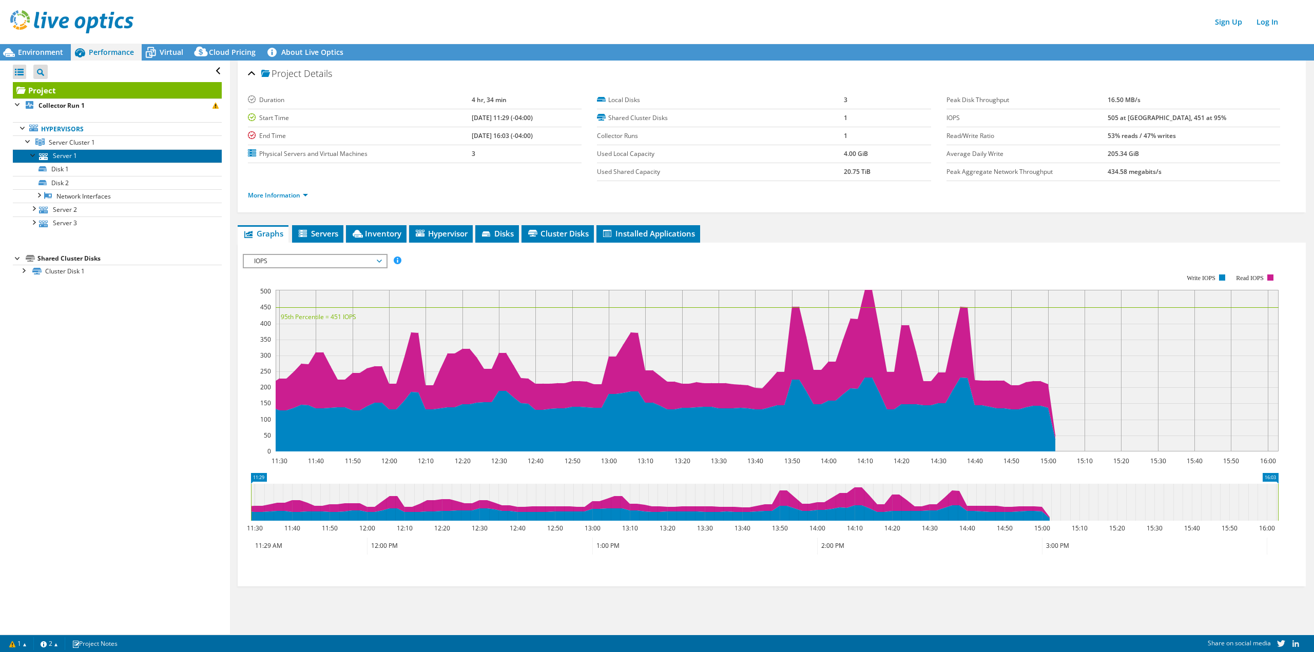 This screenshot has height=652, width=1314. What do you see at coordinates (265, 323) in the screenshot?
I see `text: 400` at bounding box center [265, 323].